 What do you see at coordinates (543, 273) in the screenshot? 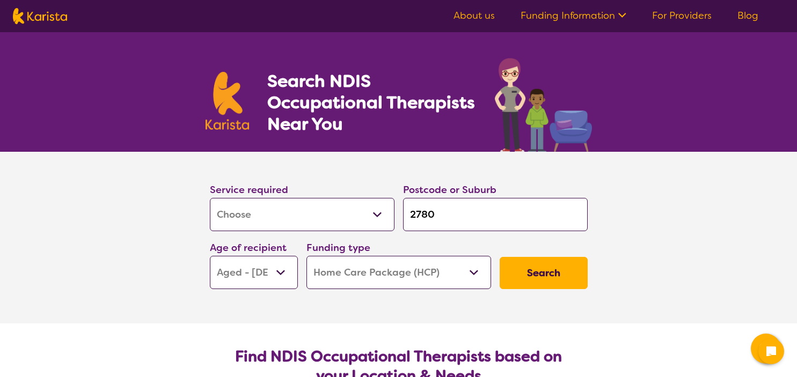
I see `button: Search` at bounding box center [543, 273].